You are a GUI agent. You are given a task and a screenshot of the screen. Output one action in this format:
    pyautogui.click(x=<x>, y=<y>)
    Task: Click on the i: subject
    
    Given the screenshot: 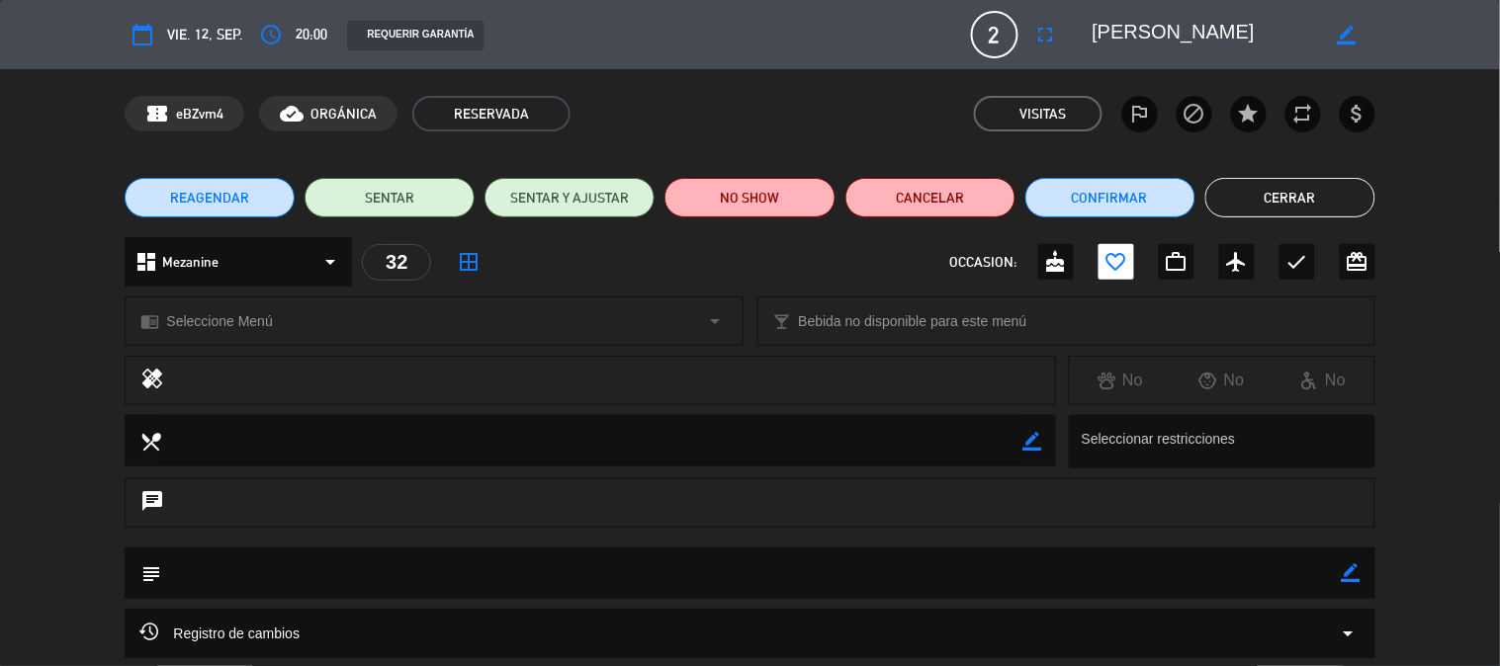 What is the action you would take?
    pyautogui.click(x=150, y=573)
    